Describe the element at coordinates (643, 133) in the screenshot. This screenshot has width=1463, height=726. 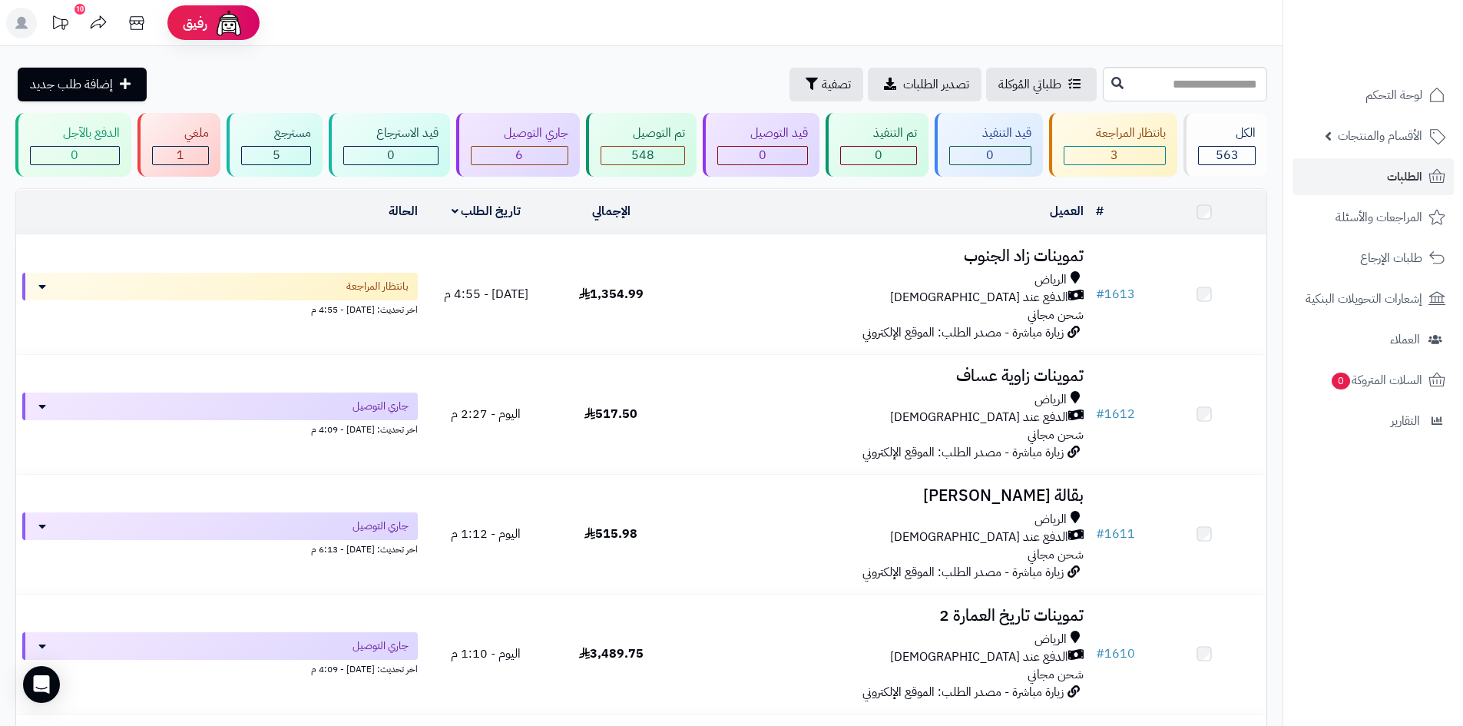
I see `div: تم التوصيل` at that location.